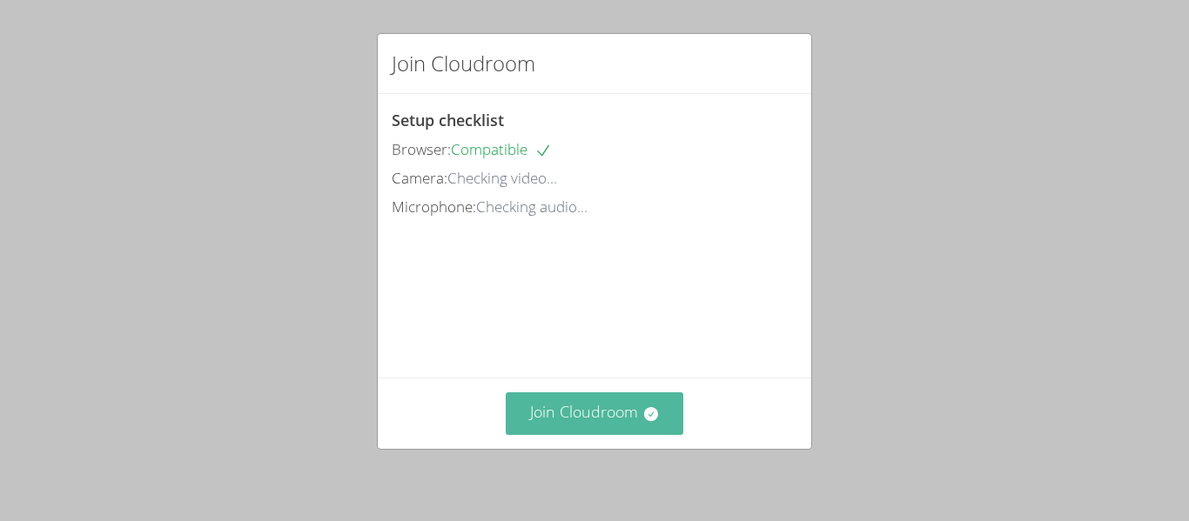  I want to click on span: Setup checklist, so click(447, 120).